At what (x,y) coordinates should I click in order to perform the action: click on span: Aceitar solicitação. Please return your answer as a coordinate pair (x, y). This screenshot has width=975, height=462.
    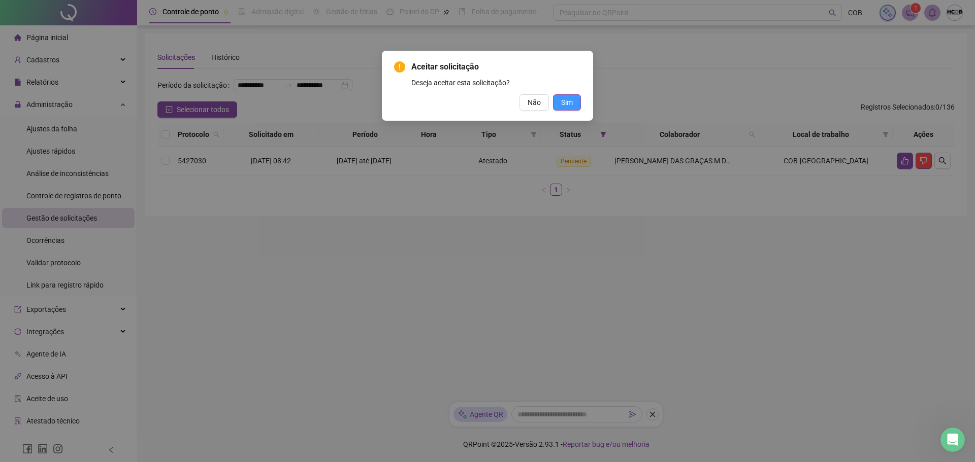
    Looking at the image, I should click on (496, 67).